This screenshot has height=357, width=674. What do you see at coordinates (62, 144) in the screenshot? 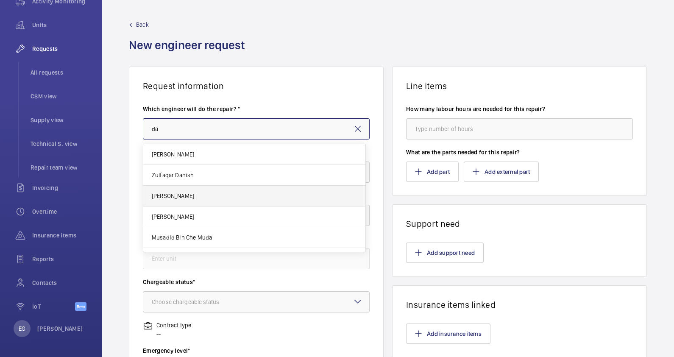
I see `span: Technical S. view` at bounding box center [62, 144].